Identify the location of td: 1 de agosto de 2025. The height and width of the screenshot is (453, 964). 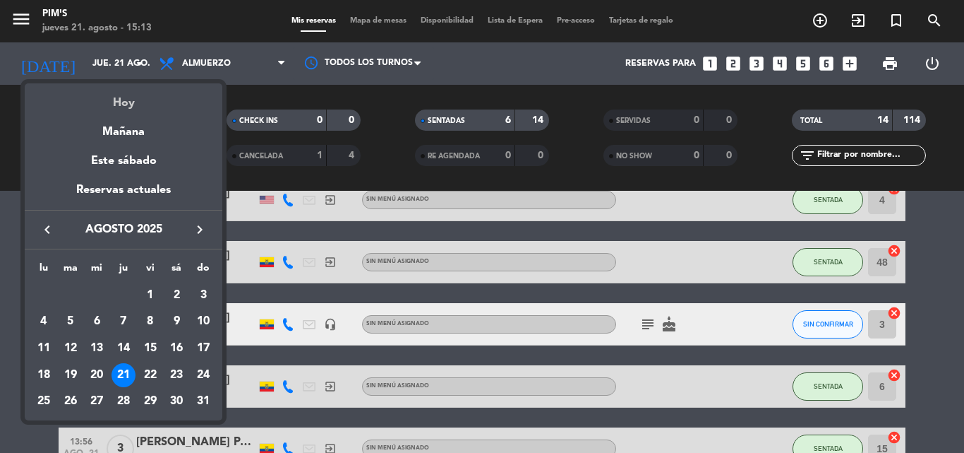
(150, 295).